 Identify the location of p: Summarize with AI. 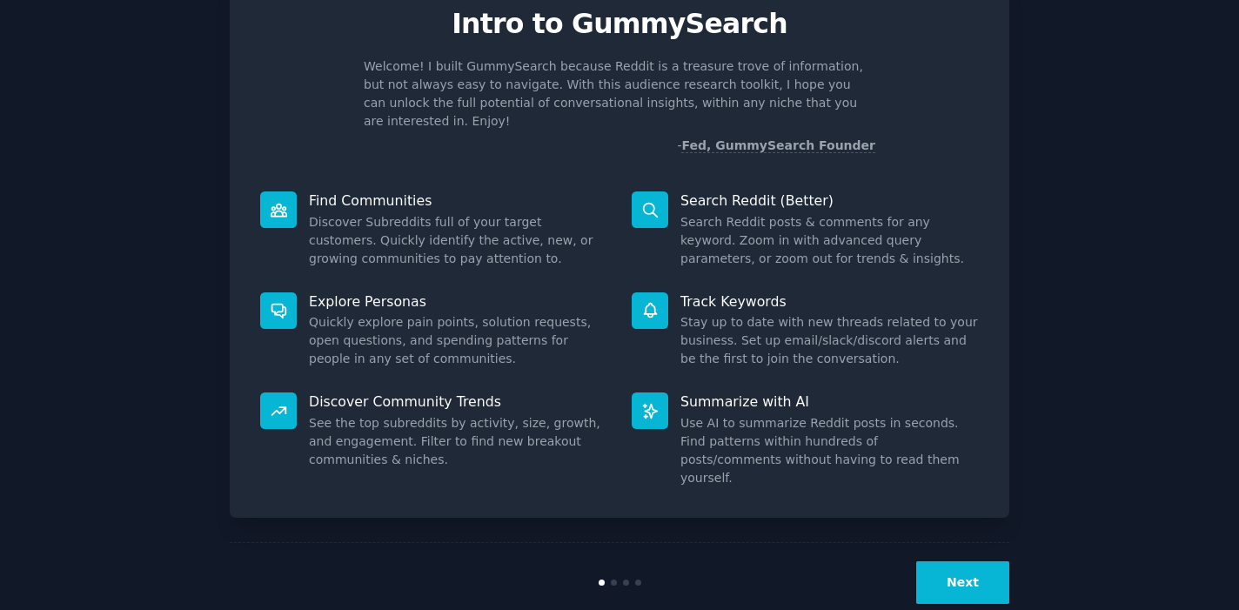
(829, 401).